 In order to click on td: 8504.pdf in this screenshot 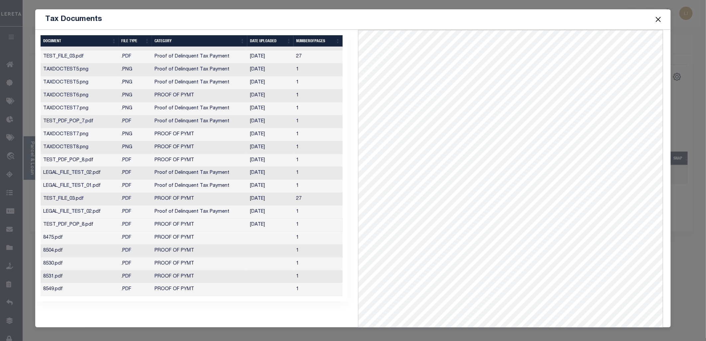, I will do `click(79, 251)`.